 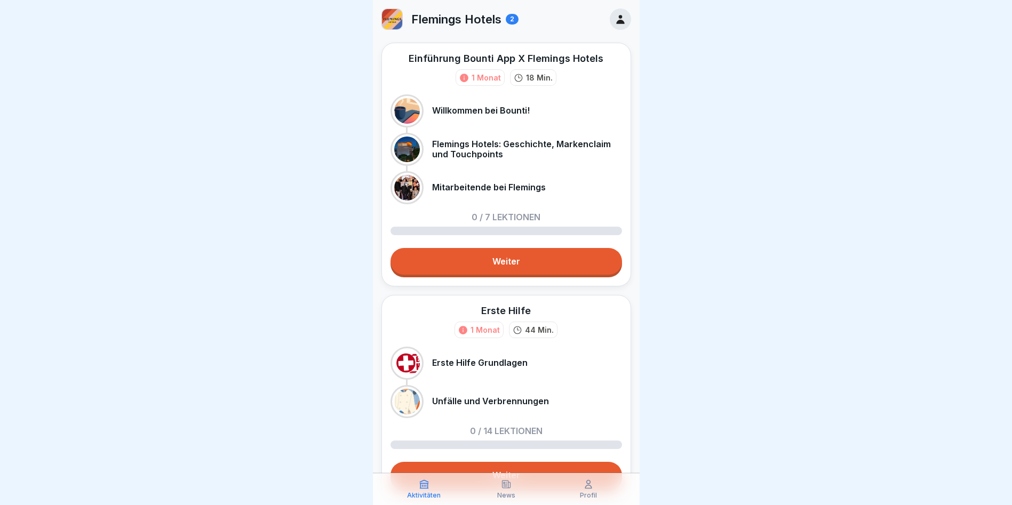 I want to click on p: Unfälle und Verbrennungen, so click(x=490, y=401).